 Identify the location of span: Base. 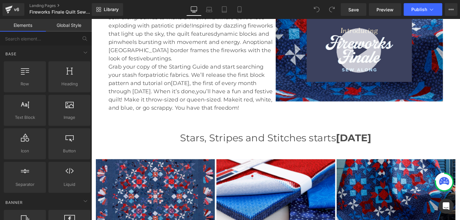
(11, 54).